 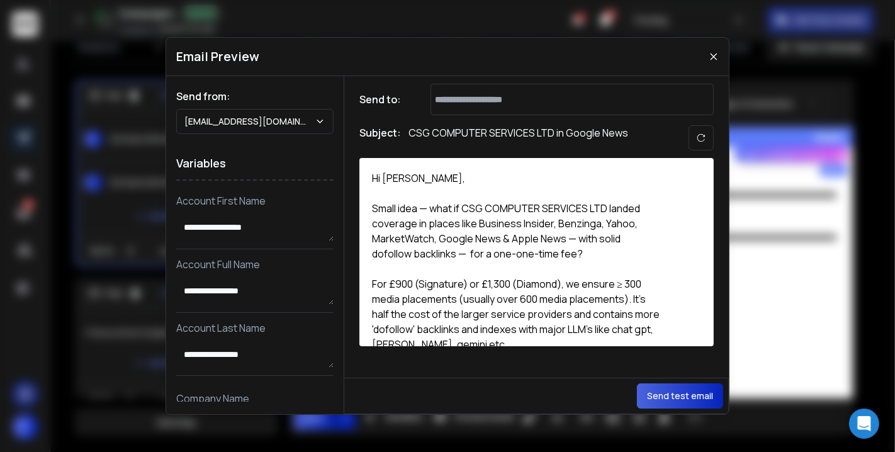 What do you see at coordinates (380, 138) in the screenshot?
I see `h1: Subject:` at bounding box center [380, 138].